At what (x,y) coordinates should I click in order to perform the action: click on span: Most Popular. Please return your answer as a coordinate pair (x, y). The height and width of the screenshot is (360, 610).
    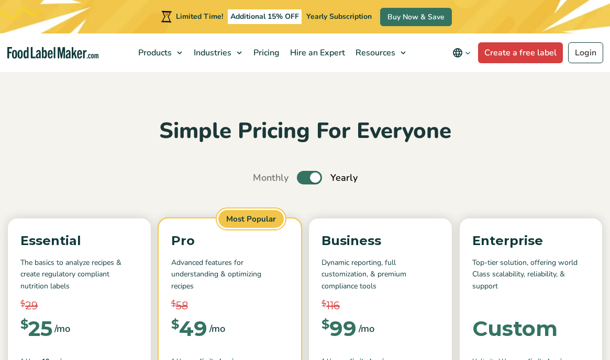
    Looking at the image, I should click on (251, 219).